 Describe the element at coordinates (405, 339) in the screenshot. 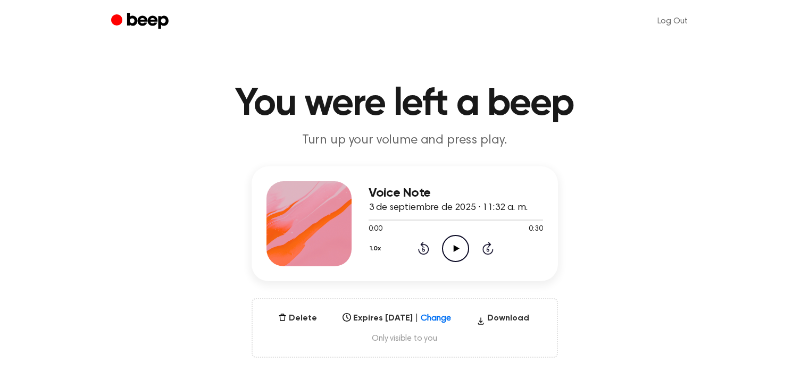

I see `span: Only visible to you` at that location.